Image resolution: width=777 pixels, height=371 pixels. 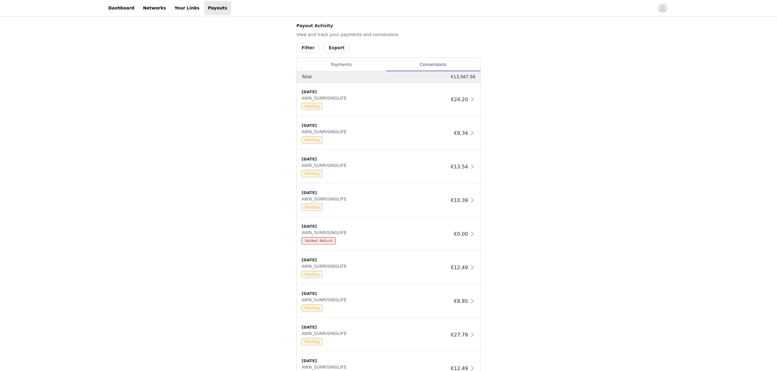 I want to click on a: Dashboard, so click(x=121, y=8).